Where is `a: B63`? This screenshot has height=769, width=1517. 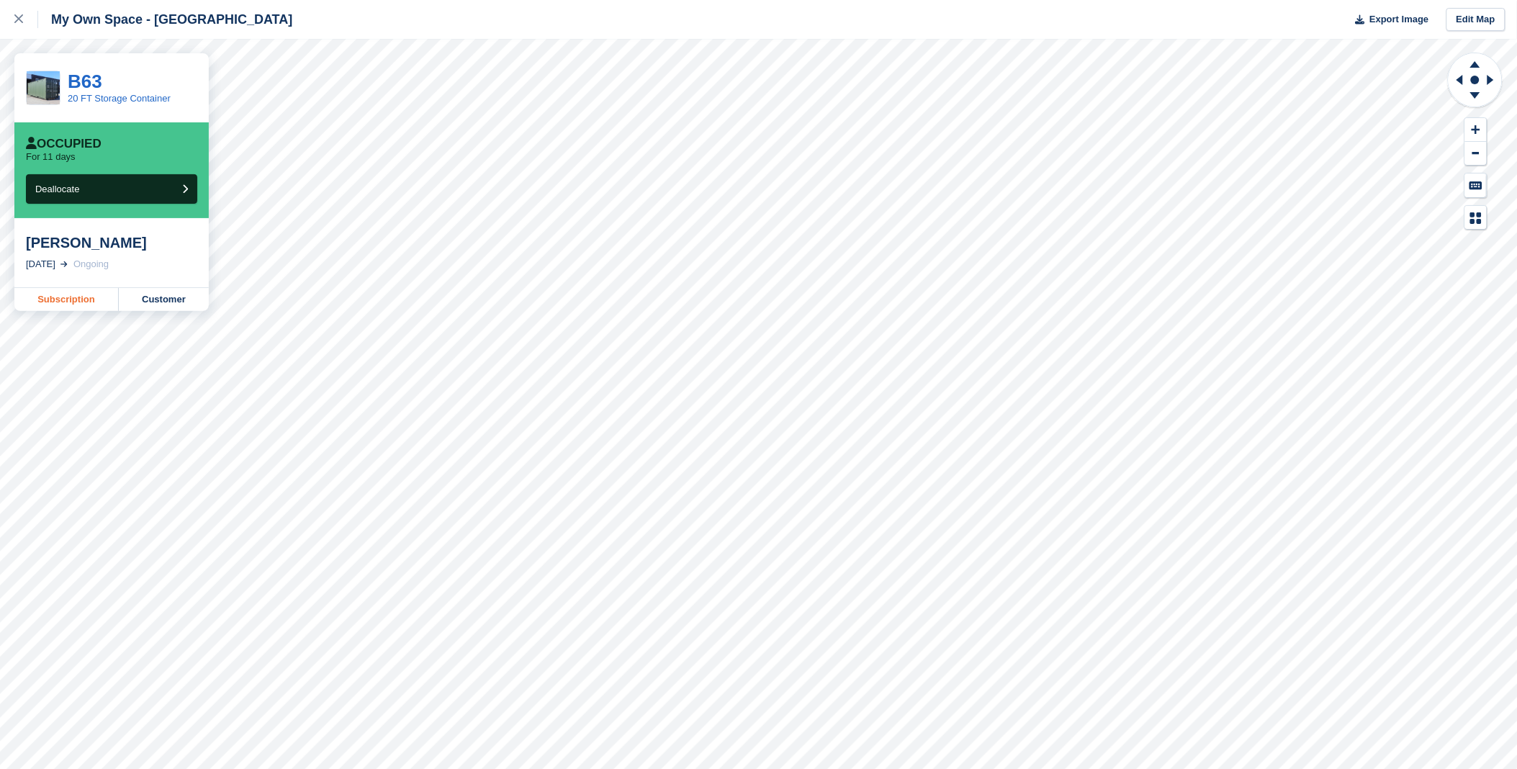
a: B63 is located at coordinates (85, 81).